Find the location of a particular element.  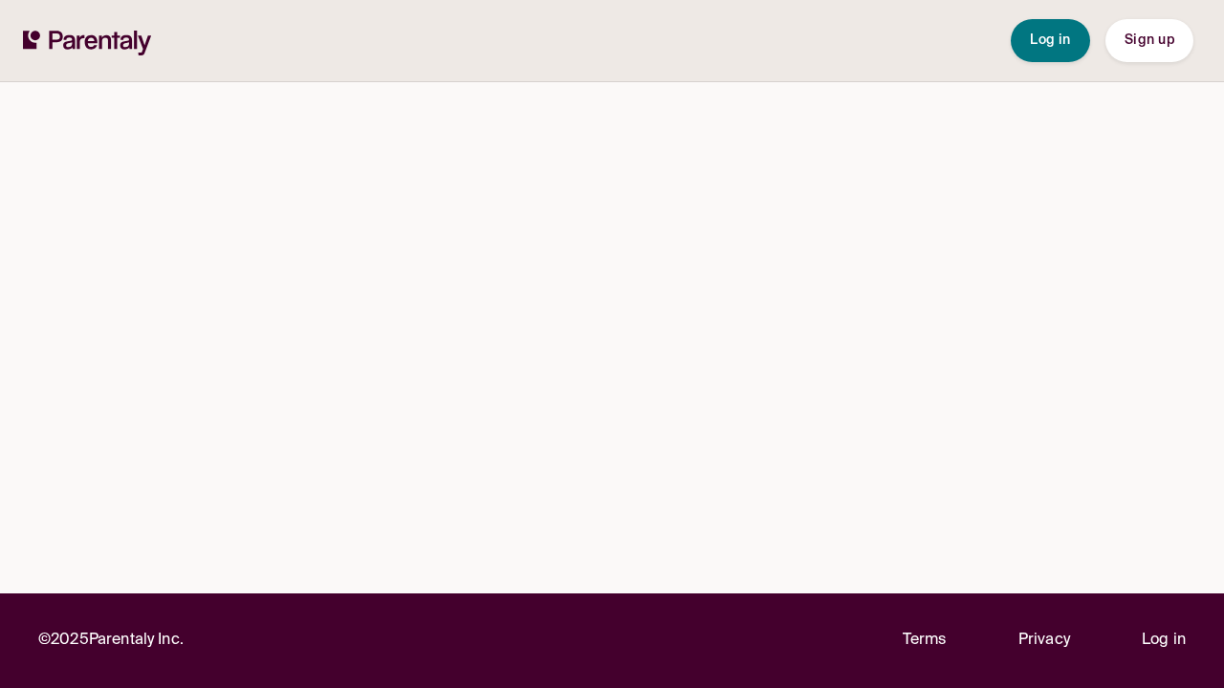

span: Log in is located at coordinates (1050, 40).